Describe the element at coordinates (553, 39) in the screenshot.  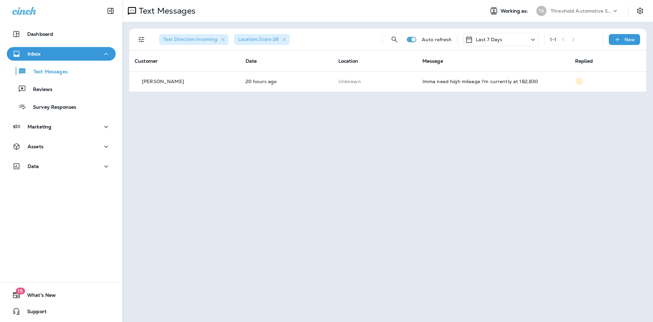
I see `div: 1 - 1` at that location.